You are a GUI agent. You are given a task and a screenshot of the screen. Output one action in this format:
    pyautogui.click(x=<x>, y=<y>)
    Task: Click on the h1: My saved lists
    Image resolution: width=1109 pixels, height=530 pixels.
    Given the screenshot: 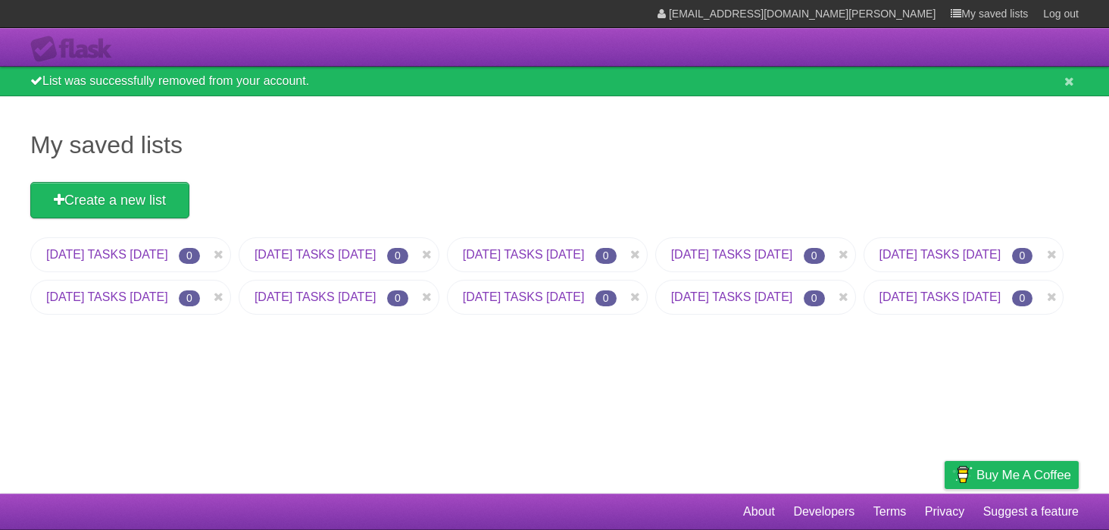 What is the action you would take?
    pyautogui.click(x=555, y=145)
    